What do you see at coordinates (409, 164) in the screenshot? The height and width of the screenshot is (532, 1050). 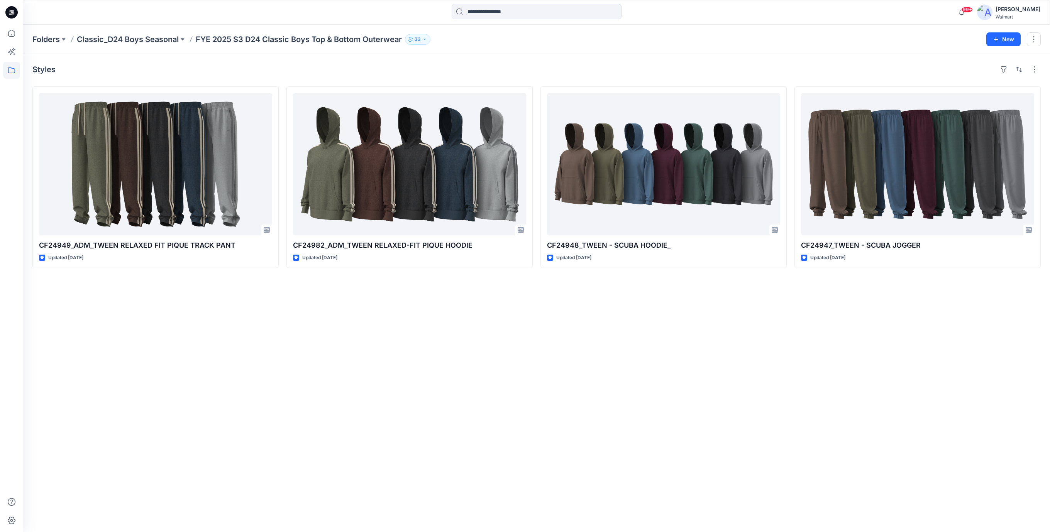 I see `a: CF24982_ADM_TWEEN RELAXED-FIT PIQUE HOODIE` at bounding box center [409, 164].